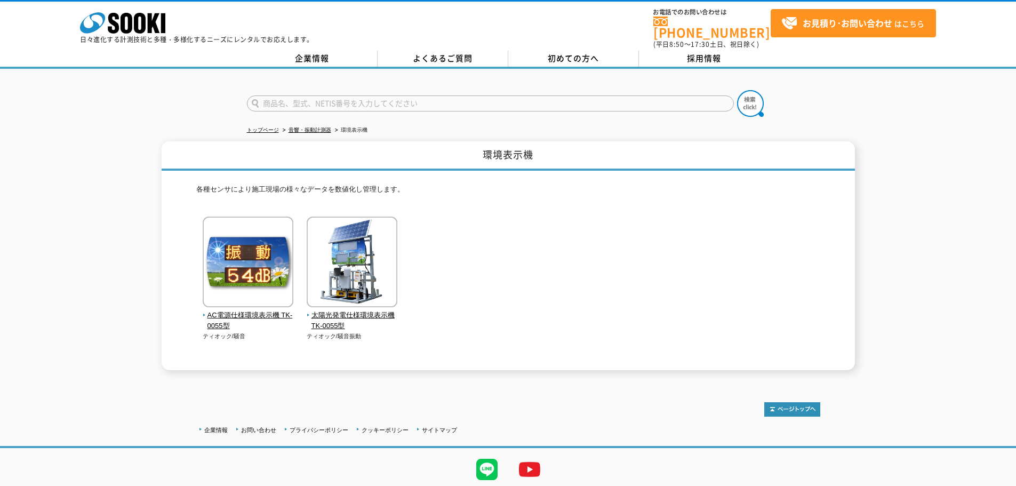  Describe the element at coordinates (508, 192) in the screenshot. I see `p: 各種センサにより施工現場の様々なデータを数値化し管理します。` at that location.